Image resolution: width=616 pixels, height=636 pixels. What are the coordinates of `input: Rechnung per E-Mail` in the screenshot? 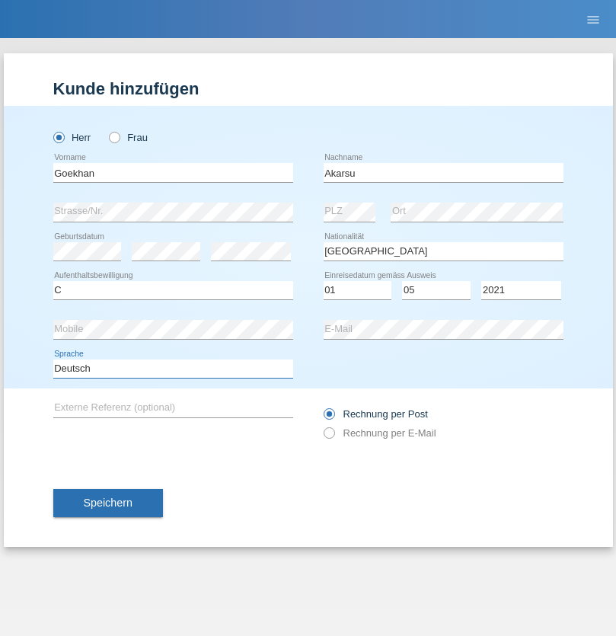 It's located at (328, 437).